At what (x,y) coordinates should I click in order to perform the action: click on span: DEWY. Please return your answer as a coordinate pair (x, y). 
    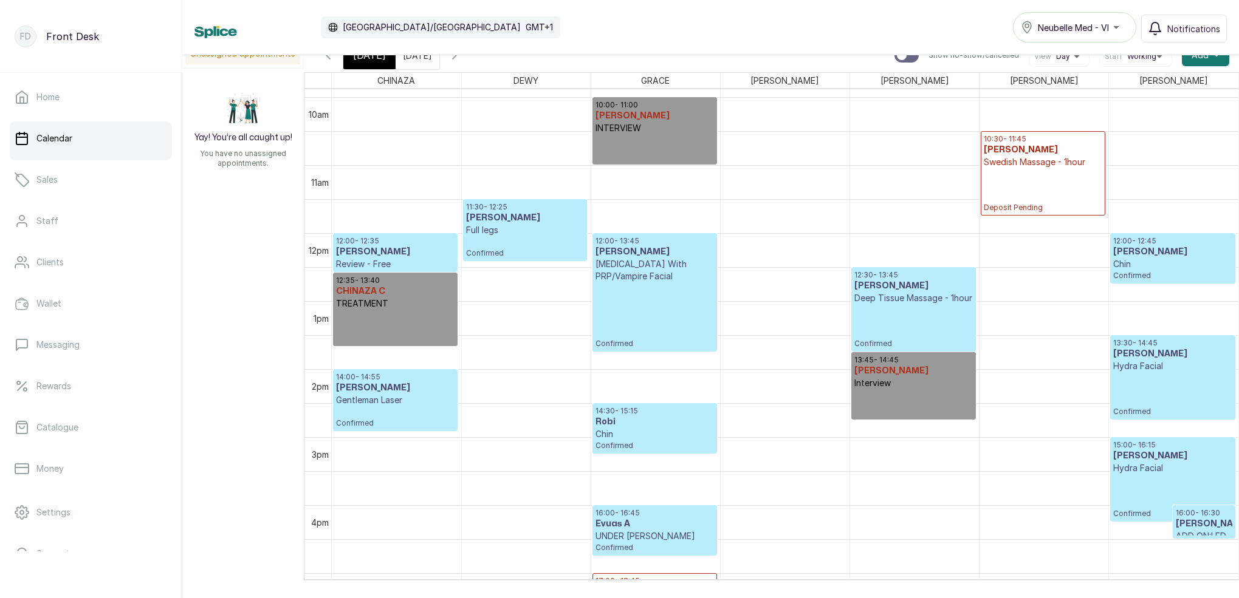
    Looking at the image, I should click on (526, 80).